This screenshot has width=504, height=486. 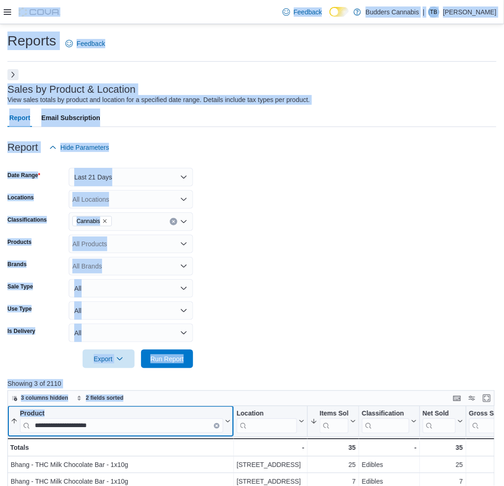 I want to click on button: Net Sold, so click(x=443, y=422).